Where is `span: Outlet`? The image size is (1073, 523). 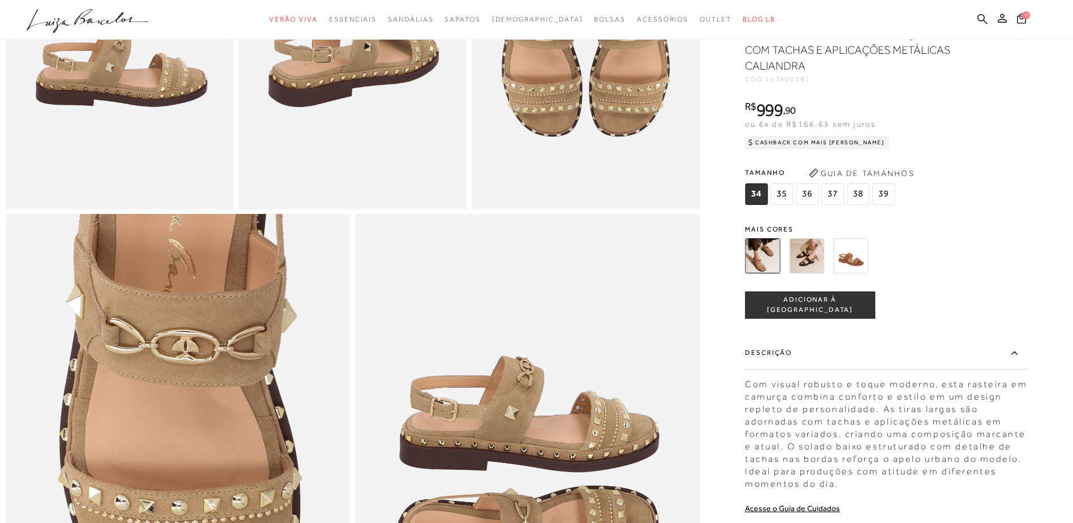
span: Outlet is located at coordinates (715, 19).